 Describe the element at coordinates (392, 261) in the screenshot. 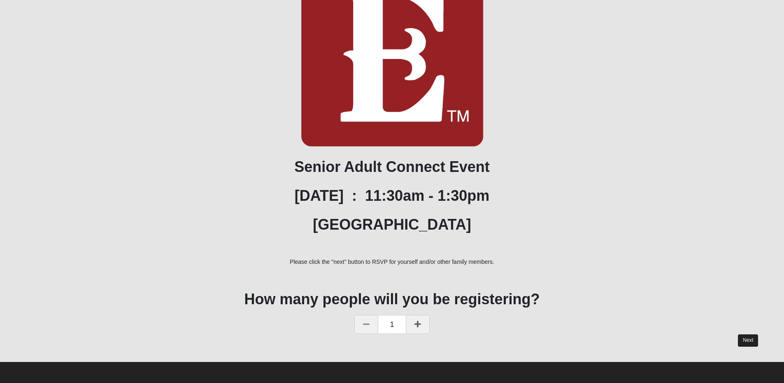

I see `p: Please click the "next" button to RSVP for yourself and/or other family members.` at that location.